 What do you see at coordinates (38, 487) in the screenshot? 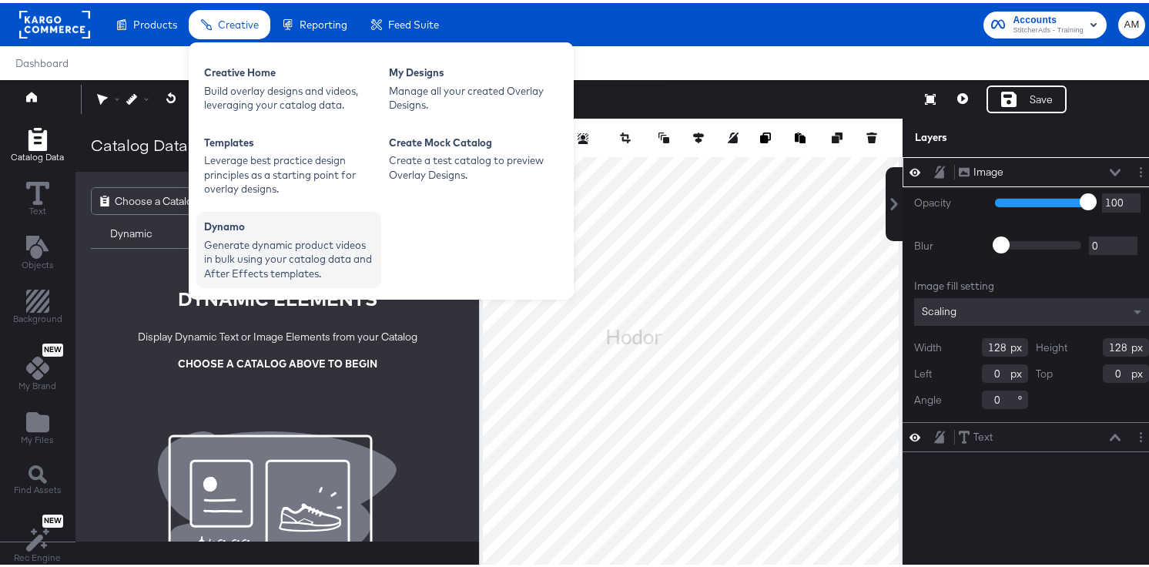
I see `span: Find Assets` at bounding box center [38, 487].